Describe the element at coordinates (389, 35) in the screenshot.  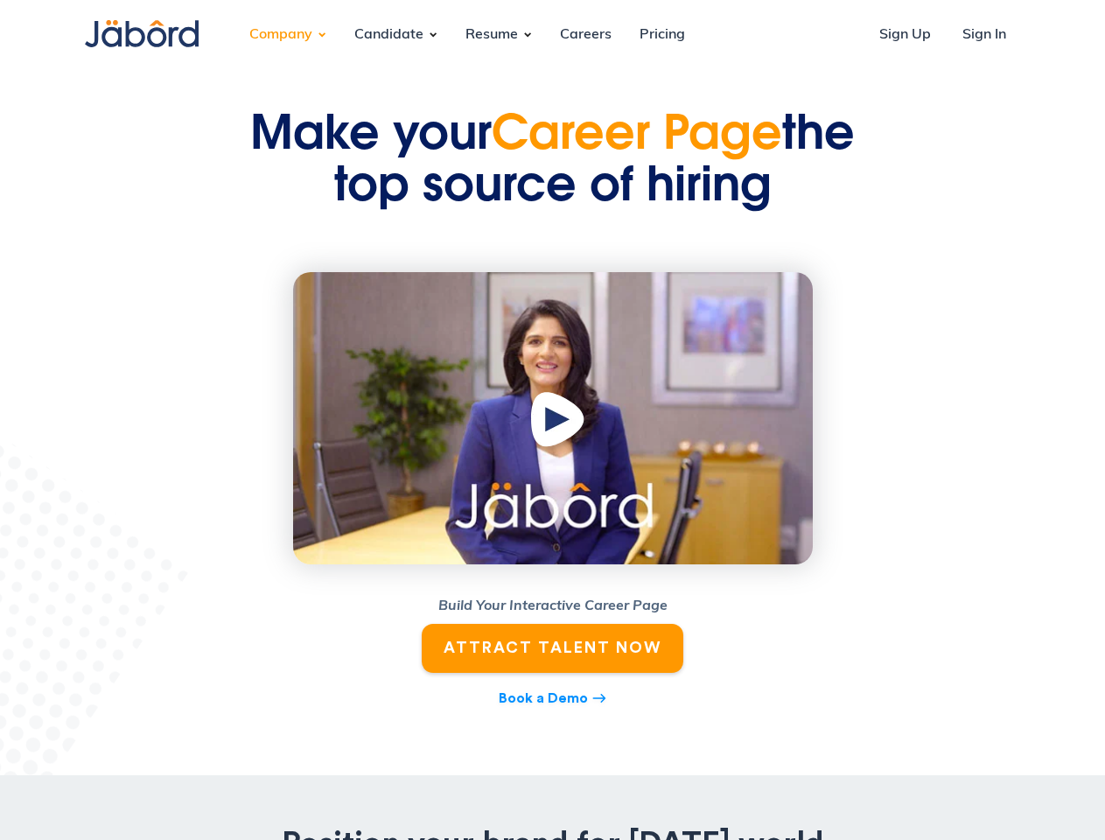
I see `div: Candidate` at that location.